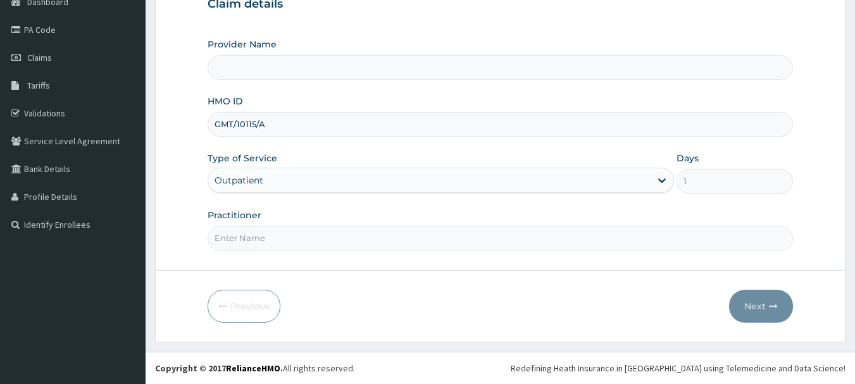 The width and height of the screenshot is (855, 384). What do you see at coordinates (39, 85) in the screenshot?
I see `span: Tariffs` at bounding box center [39, 85].